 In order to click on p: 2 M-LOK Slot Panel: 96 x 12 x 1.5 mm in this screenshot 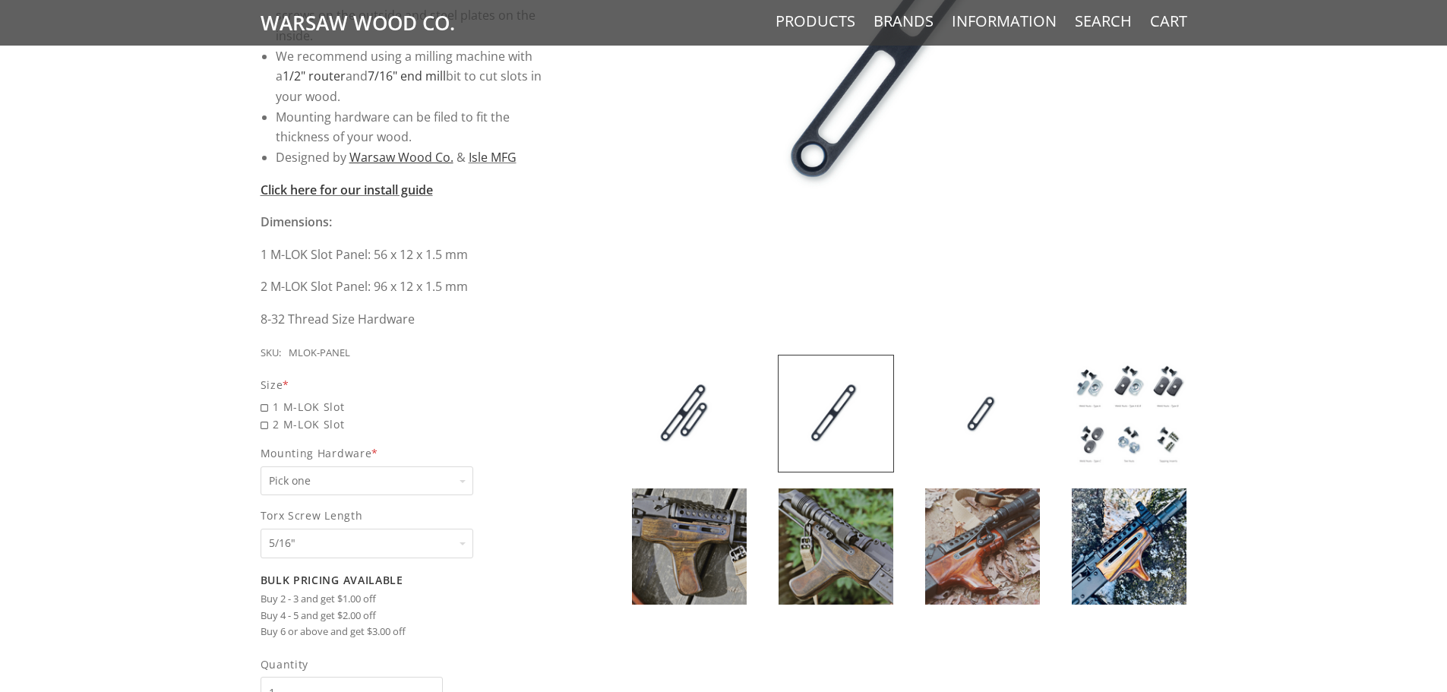, I will do `click(406, 286)`.